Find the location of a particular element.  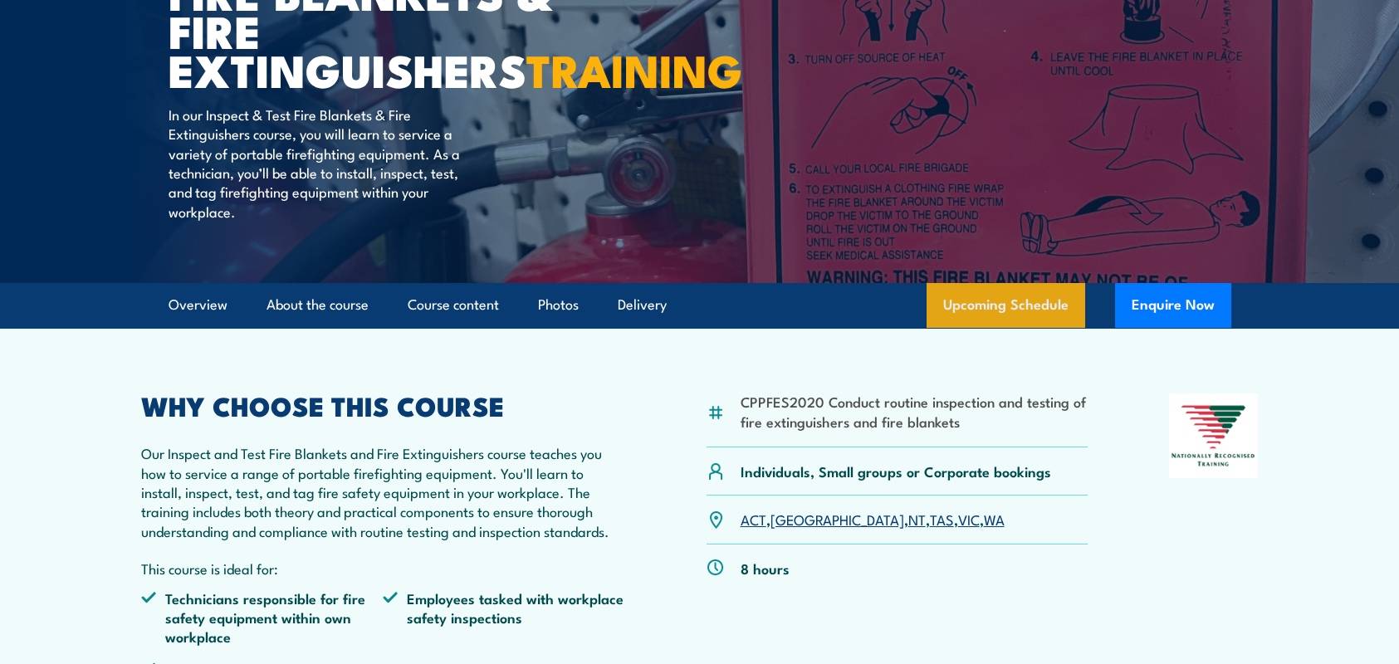

a: ACT is located at coordinates (753, 519).